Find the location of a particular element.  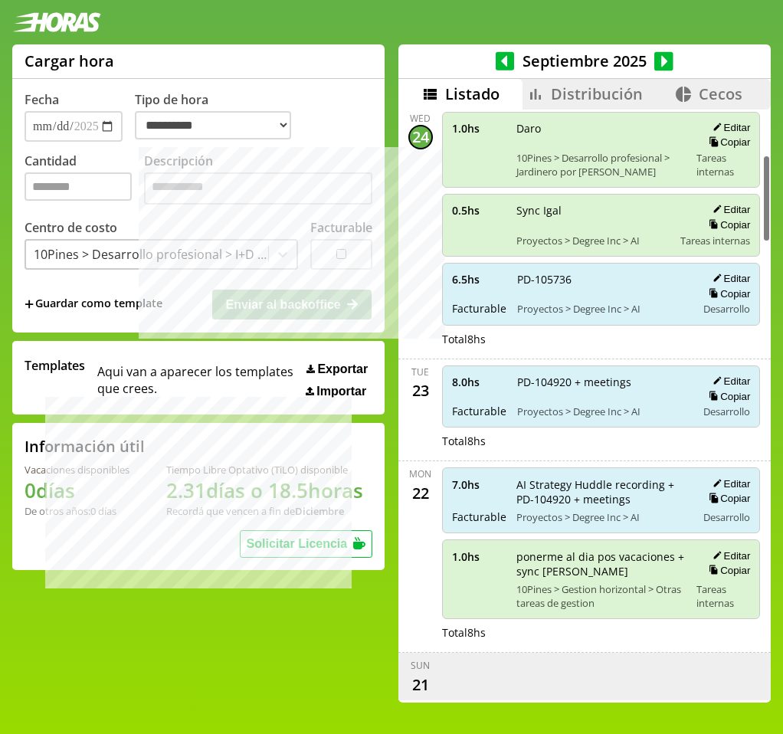

h2: Información útil is located at coordinates (84, 446).